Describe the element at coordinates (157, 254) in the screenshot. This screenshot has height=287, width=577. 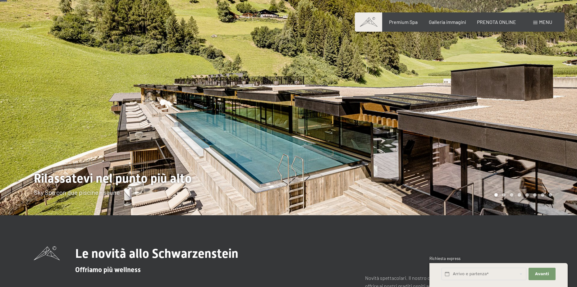
I see `span: Le novità allo Schwarzenstein` at that location.